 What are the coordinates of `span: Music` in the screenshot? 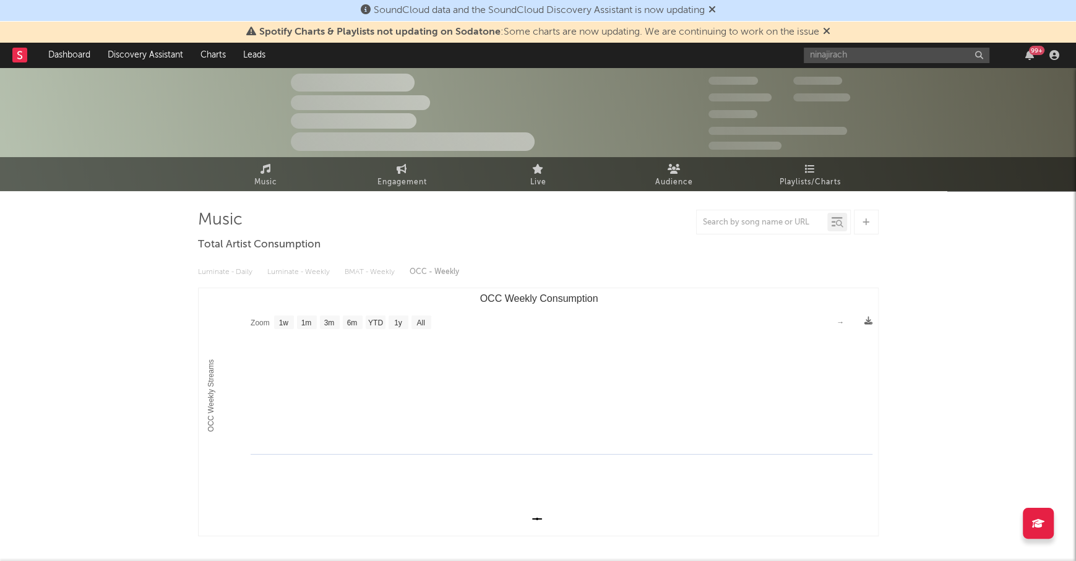 It's located at (265, 183).